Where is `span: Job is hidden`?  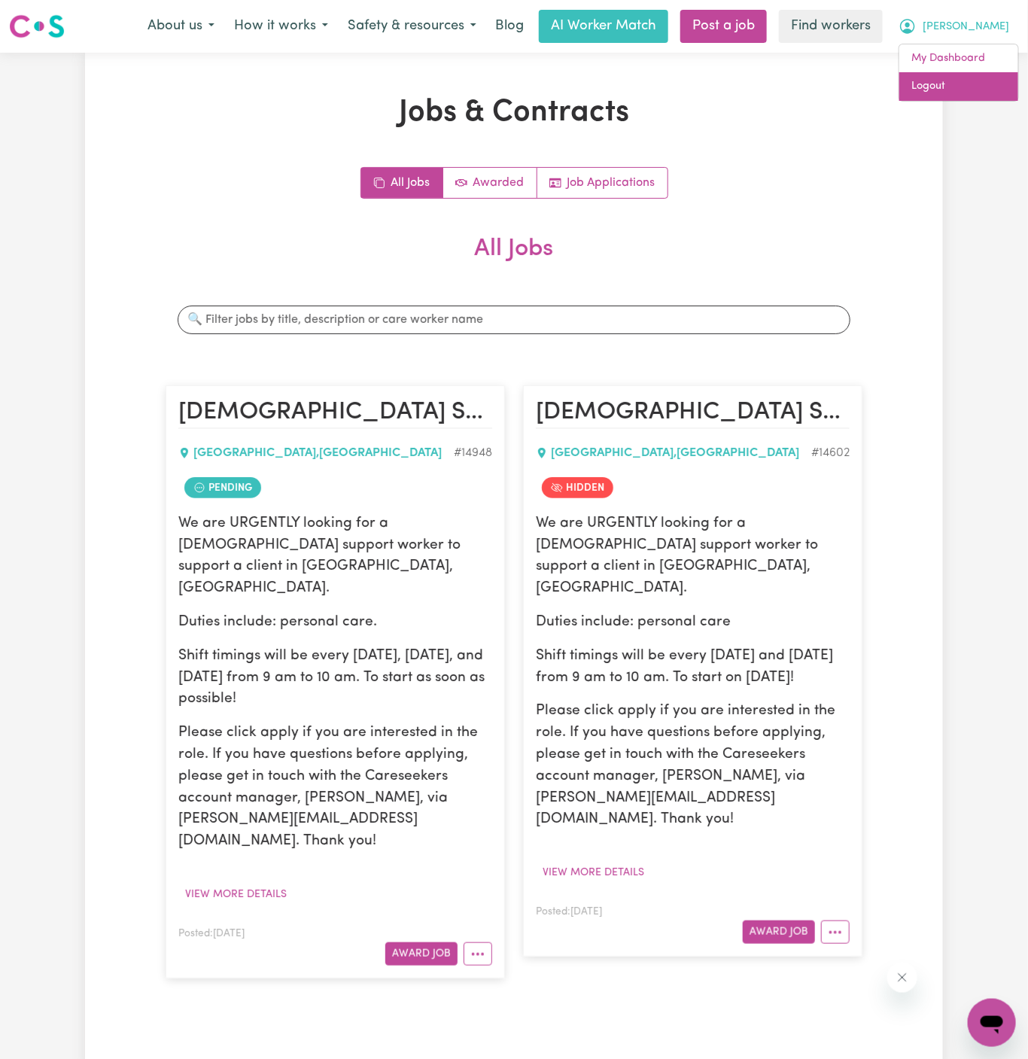
span: Job is hidden is located at coordinates (577, 488).